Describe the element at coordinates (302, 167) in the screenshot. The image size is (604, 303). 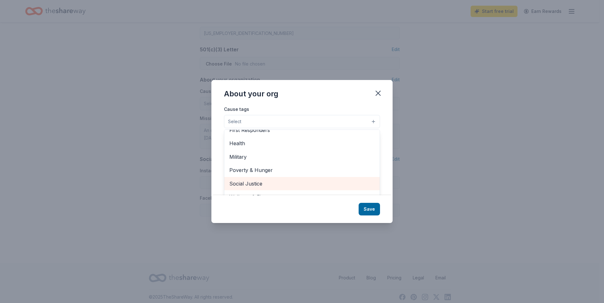
I see `div: Select` at that location.